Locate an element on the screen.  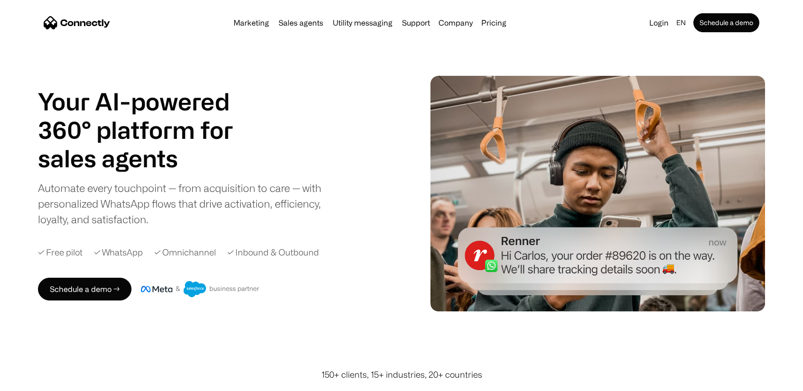
a: Pricing is located at coordinates (494, 23).